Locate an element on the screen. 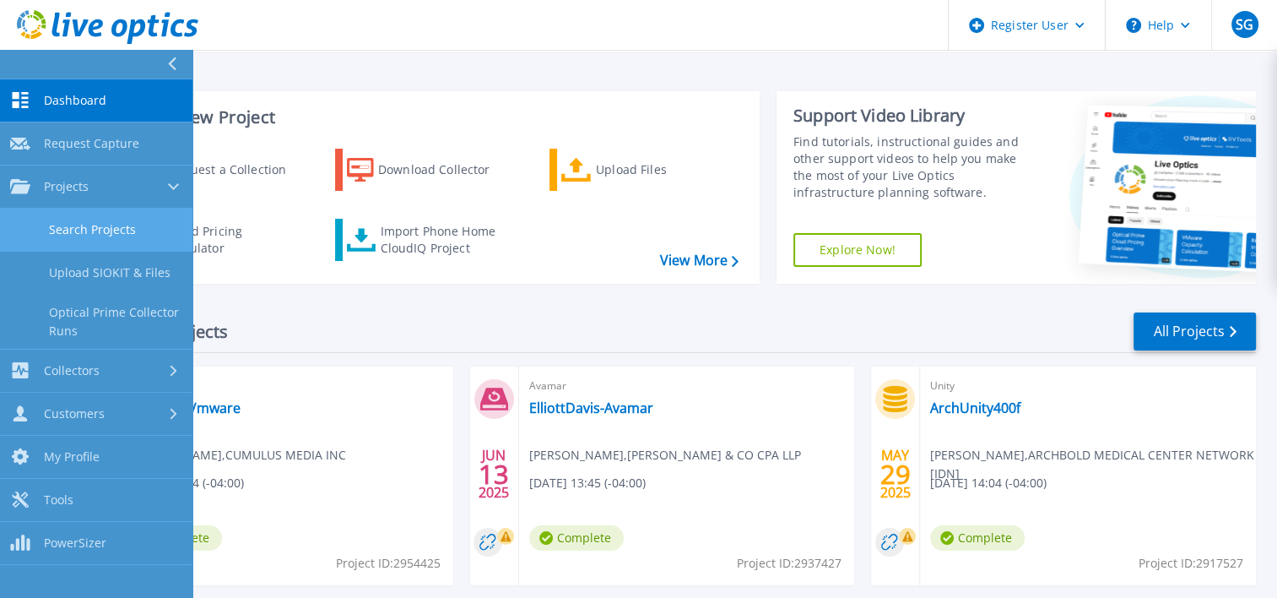 The image size is (1277, 598). a: ArchUnity400f is located at coordinates (975, 408).